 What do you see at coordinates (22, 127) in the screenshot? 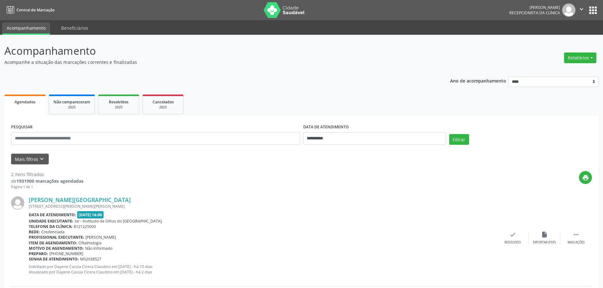
I see `label: PESQUISAR` at bounding box center [22, 127].